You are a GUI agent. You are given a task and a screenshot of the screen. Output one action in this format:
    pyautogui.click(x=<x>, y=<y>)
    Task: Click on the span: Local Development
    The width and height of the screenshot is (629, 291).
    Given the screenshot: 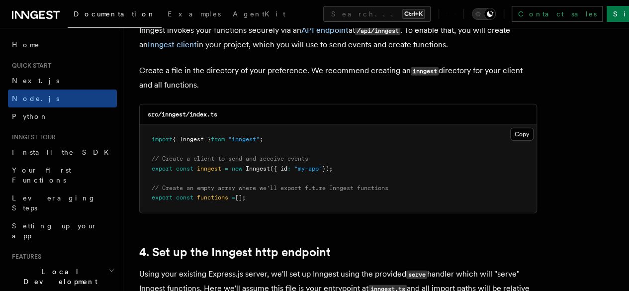 What is the action you would take?
    pyautogui.click(x=58, y=276)
    